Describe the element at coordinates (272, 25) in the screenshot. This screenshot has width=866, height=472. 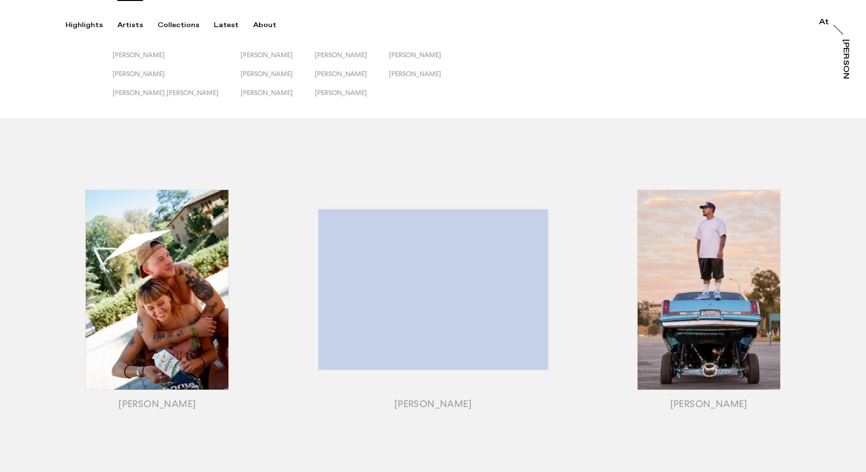
I see `button: About` at that location.